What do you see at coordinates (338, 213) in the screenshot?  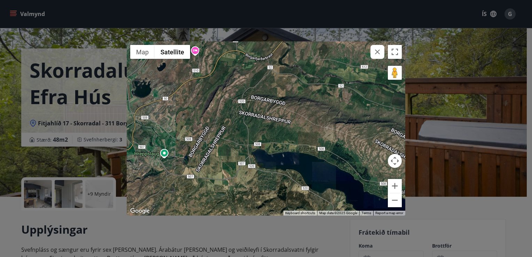 I see `span: Map data ©2025 Google` at bounding box center [338, 213].